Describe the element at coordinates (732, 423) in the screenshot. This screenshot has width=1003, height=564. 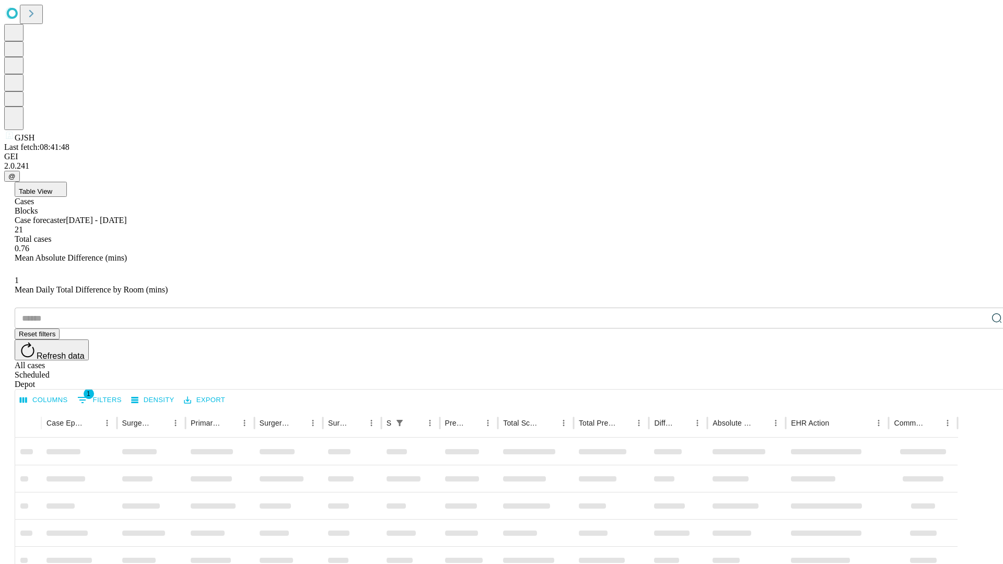
I see `div: Absolute Difference` at that location.